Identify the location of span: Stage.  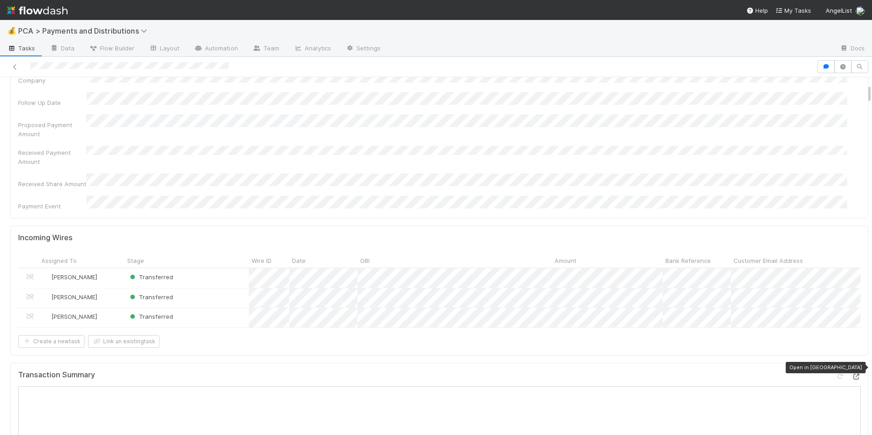
(135, 261).